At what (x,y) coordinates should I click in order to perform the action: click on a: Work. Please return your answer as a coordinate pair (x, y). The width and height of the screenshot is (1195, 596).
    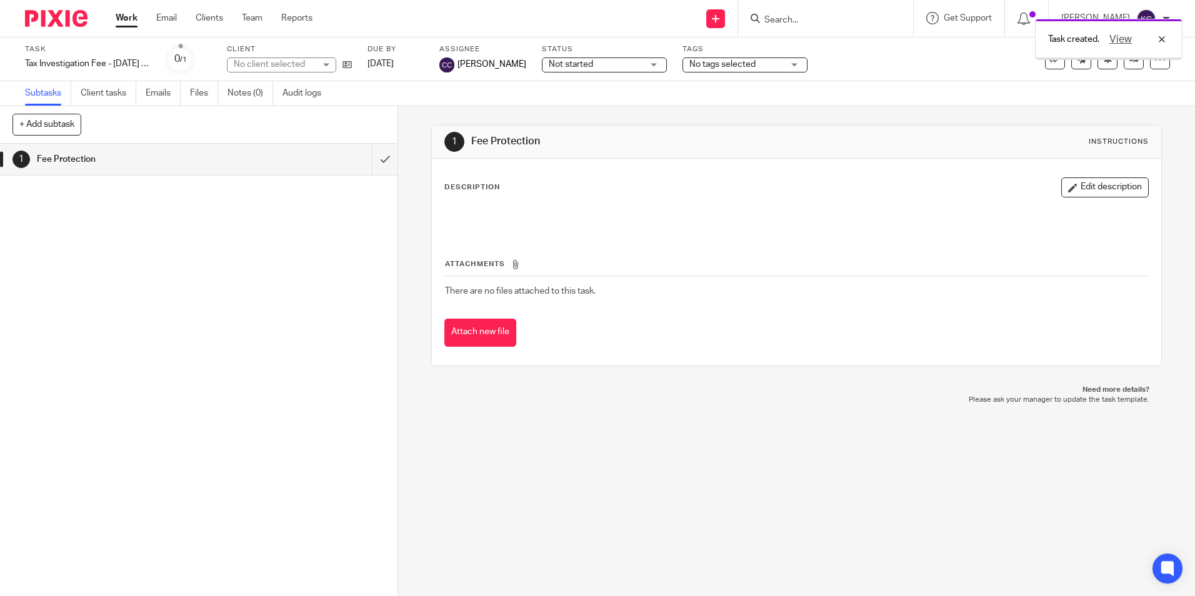
    Looking at the image, I should click on (126, 18).